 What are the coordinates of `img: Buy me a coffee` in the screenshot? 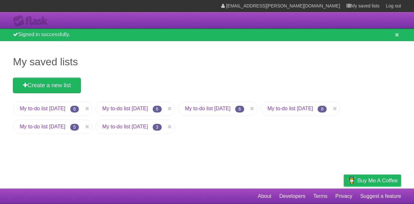 It's located at (351, 180).